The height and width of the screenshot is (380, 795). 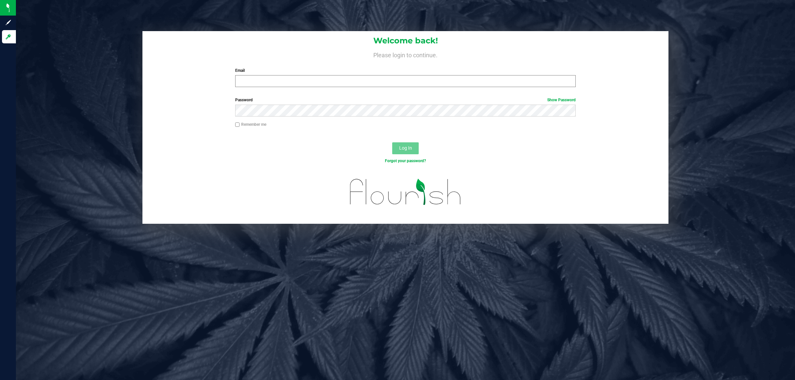 What do you see at coordinates (405, 192) in the screenshot?
I see `img: flourish_logo.svg` at bounding box center [405, 192].